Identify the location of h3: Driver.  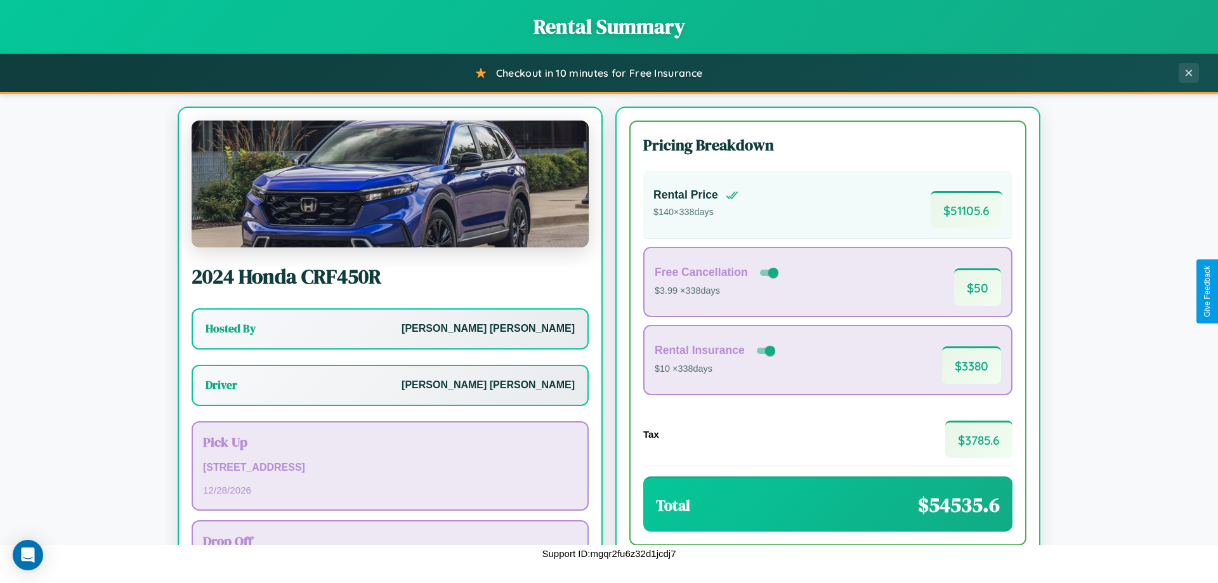
(221, 385).